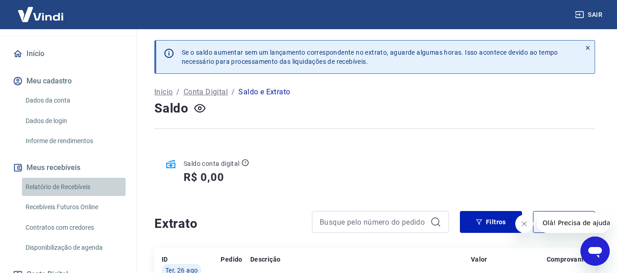  I want to click on a: Relatório de Recebíveis, so click(73, 187).